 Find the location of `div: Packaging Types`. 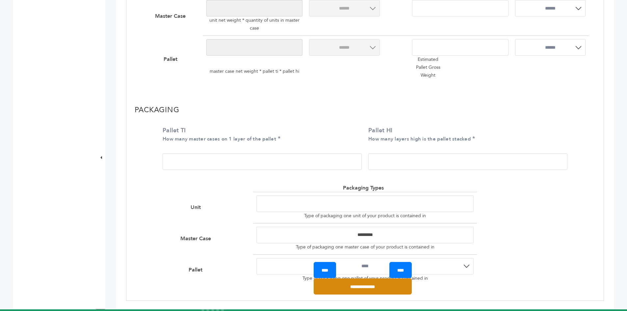

div: Packaging Types is located at coordinates (365, 188).